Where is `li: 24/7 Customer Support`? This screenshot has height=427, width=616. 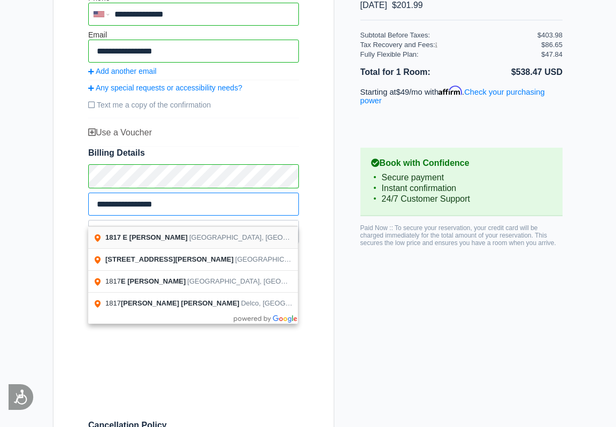 li: 24/7 Customer Support is located at coordinates (461, 199).